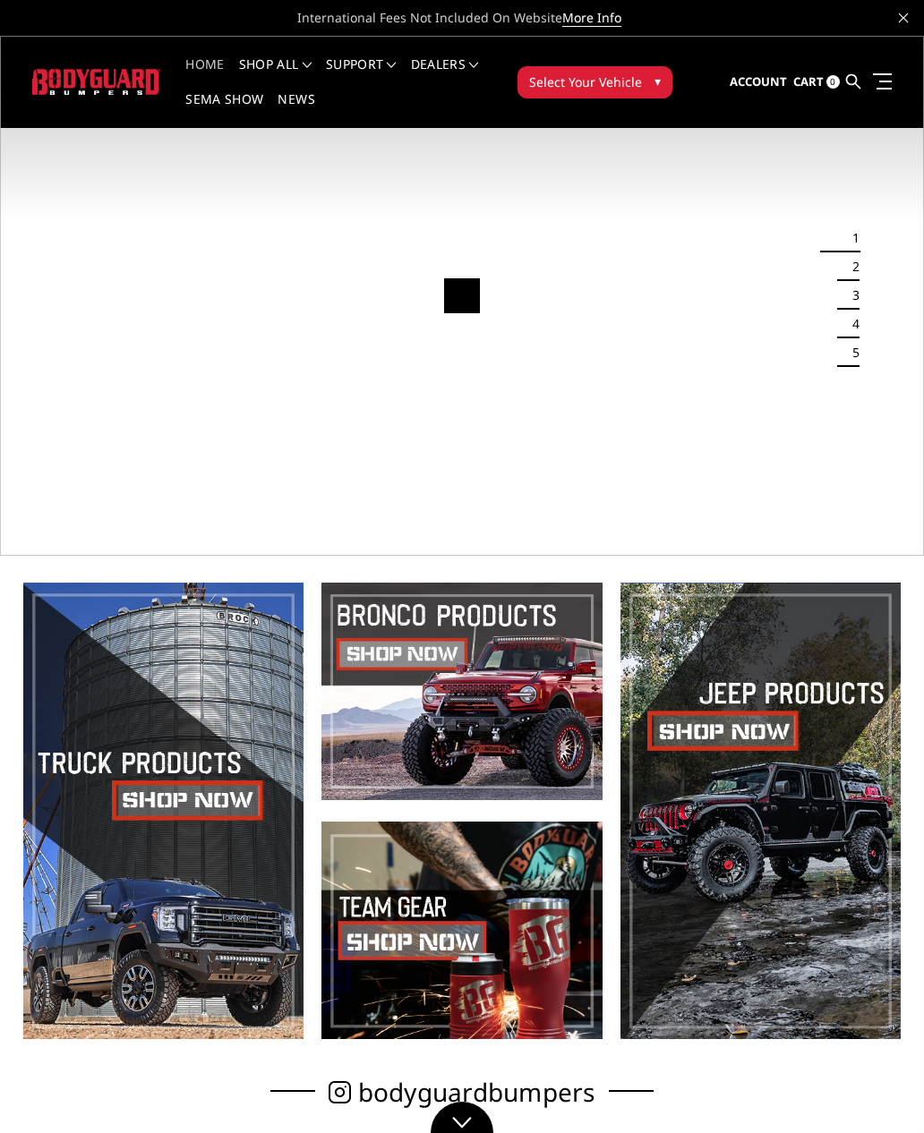 This screenshot has width=924, height=1133. I want to click on span: Select Your Vehicle, so click(585, 81).